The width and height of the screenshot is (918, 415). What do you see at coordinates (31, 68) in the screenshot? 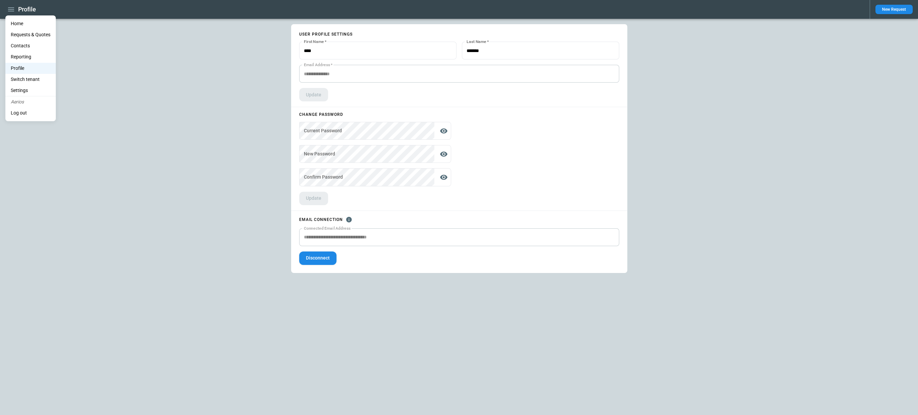
I see `li: Profile` at bounding box center [31, 68].